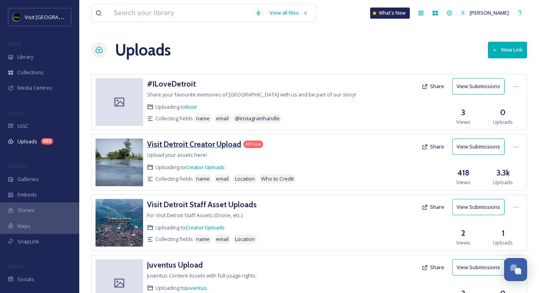 This screenshot has width=539, height=293. I want to click on span: Upload your assets here!, so click(177, 155).